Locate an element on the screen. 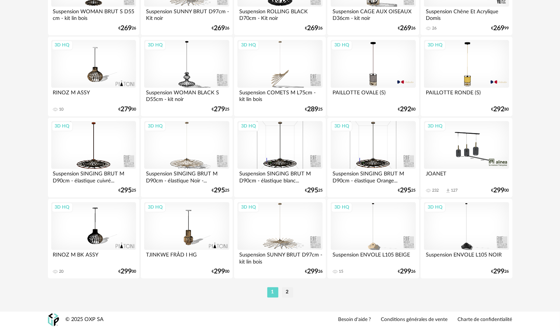 The height and width of the screenshot is (328, 560). a: 3D HQ Suspension ENVOLE L105 NOIR €29926 is located at coordinates (467, 239).